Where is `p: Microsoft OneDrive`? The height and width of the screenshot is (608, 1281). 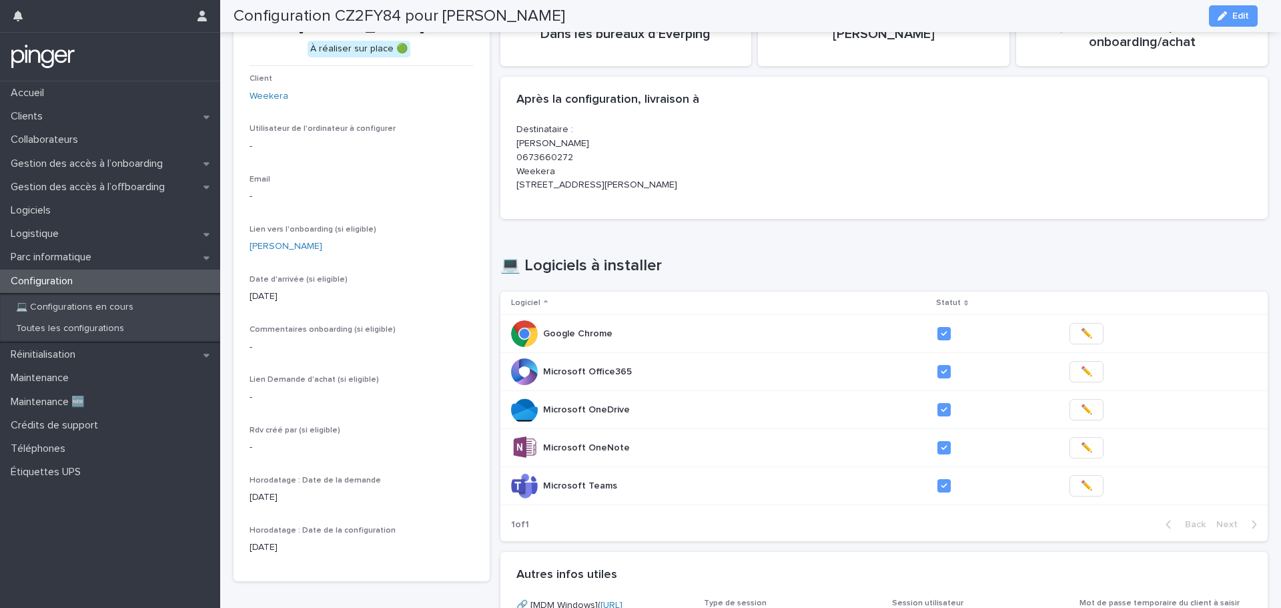 p: Microsoft OneDrive is located at coordinates (588, 408).